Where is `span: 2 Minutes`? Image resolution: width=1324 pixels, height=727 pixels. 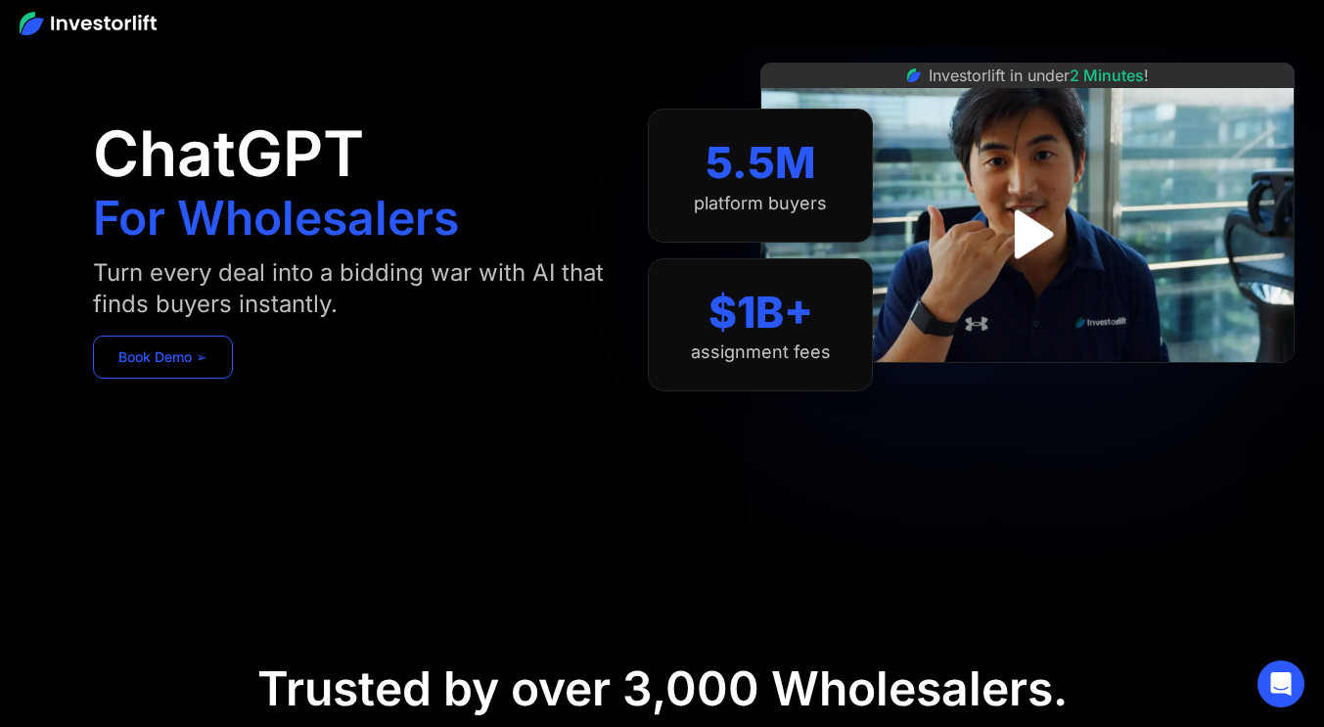
span: 2 Minutes is located at coordinates (1106, 75).